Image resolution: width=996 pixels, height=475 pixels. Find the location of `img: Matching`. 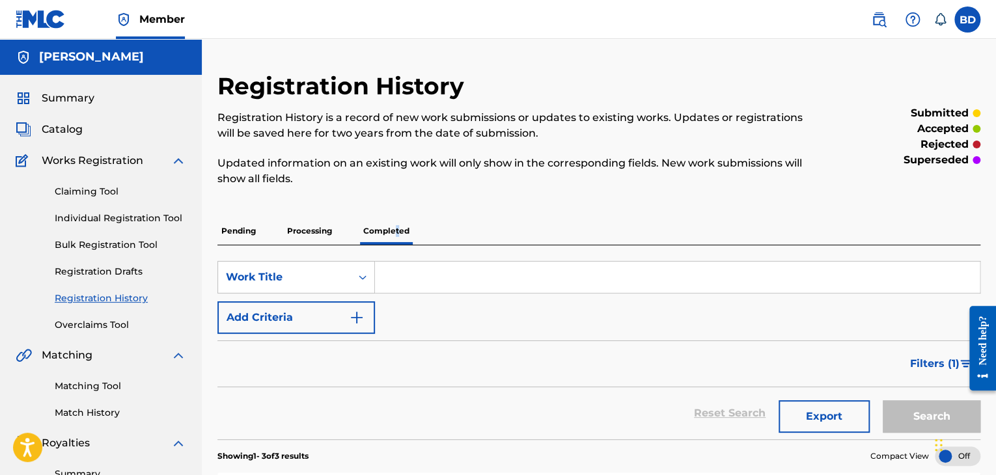

img: Matching is located at coordinates (23, 355).